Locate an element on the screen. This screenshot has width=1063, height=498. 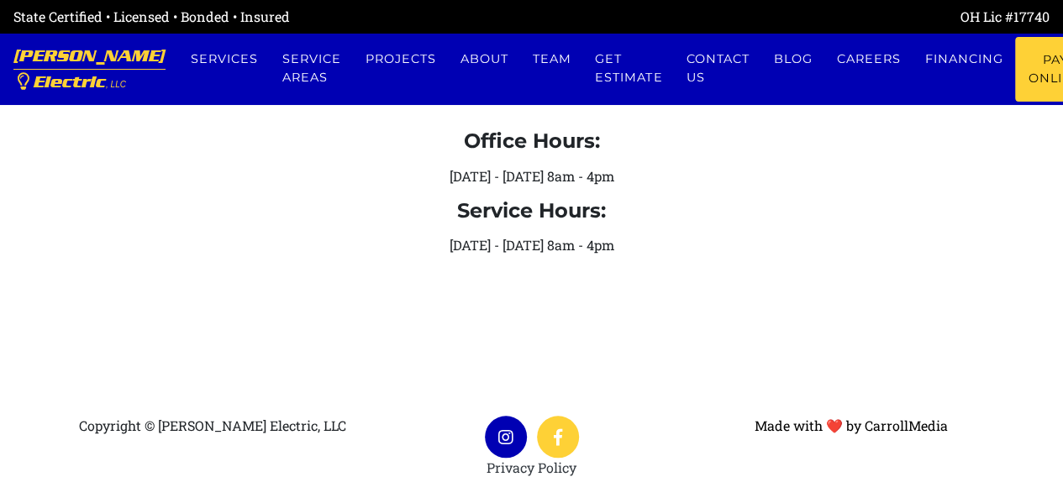
span: Made with ❤ by CarrollMedia is located at coordinates (851, 425).